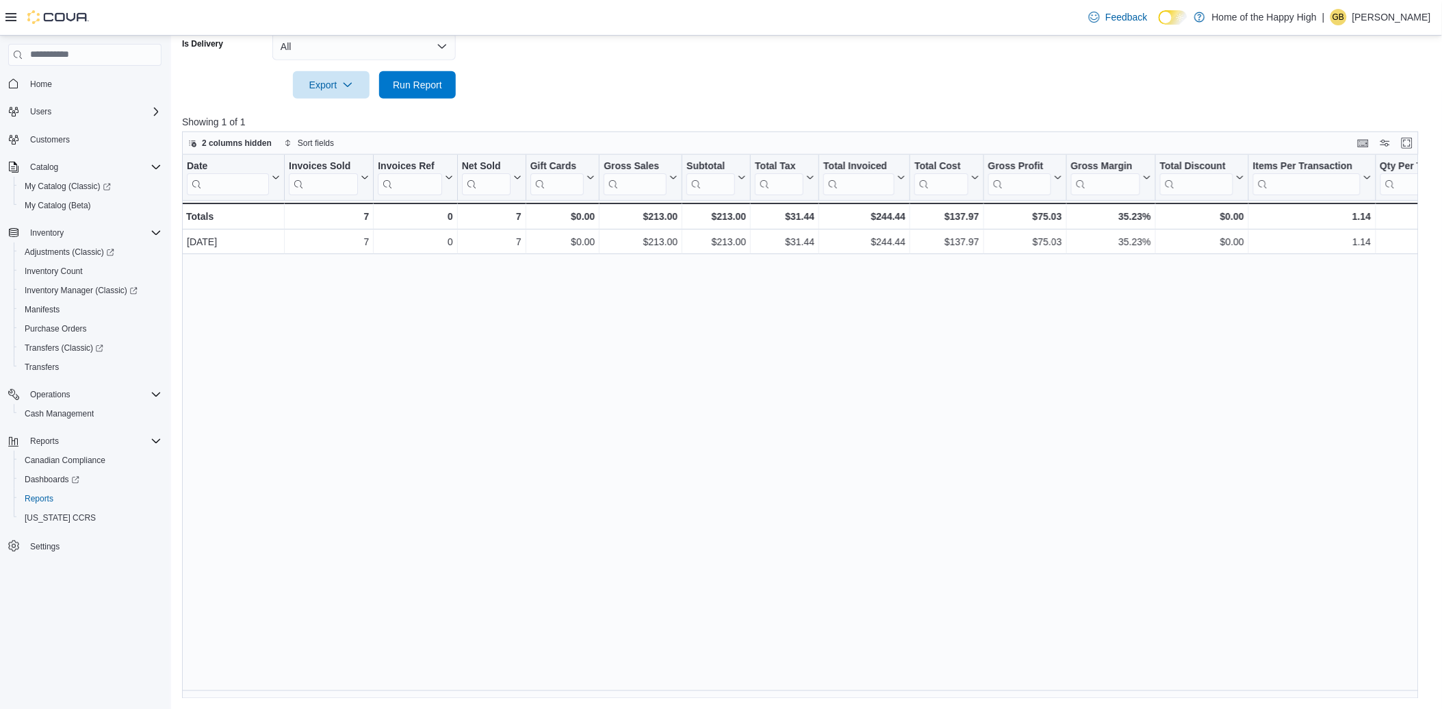 The image size is (1442, 709). I want to click on span: Sort fields, so click(316, 143).